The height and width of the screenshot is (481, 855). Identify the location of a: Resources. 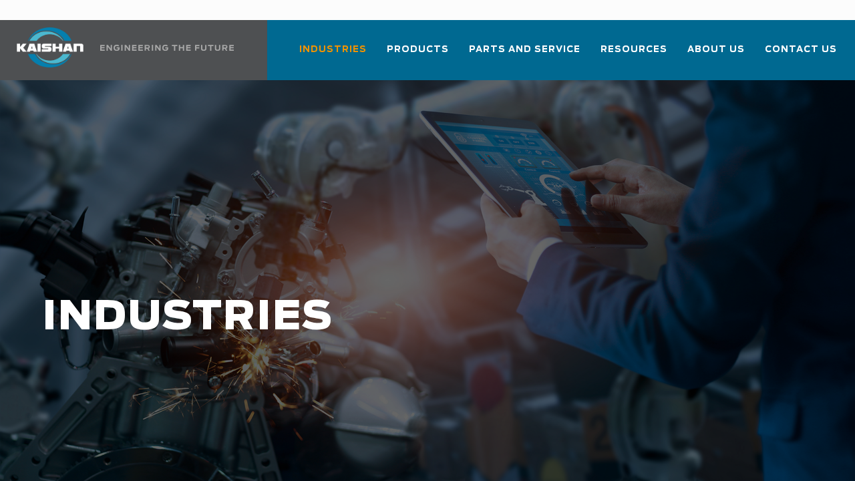
(634, 55).